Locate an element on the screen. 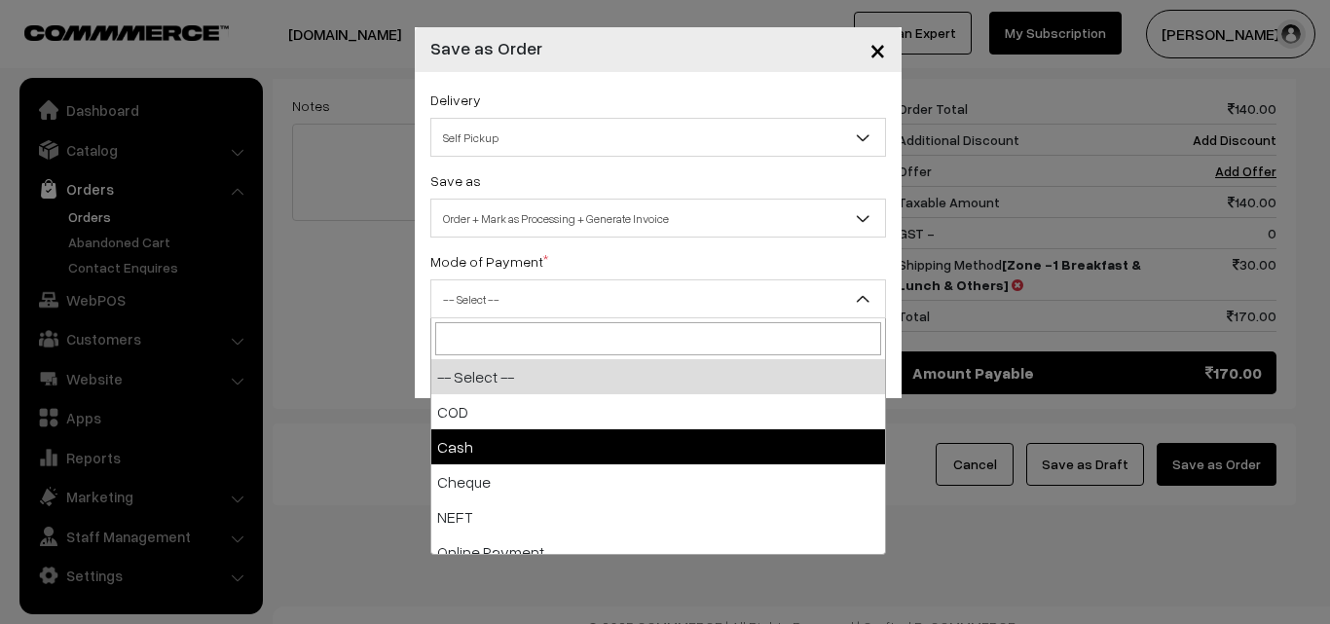  span: Order + Mark as Processing + Generate Invoice is located at coordinates (658, 218).